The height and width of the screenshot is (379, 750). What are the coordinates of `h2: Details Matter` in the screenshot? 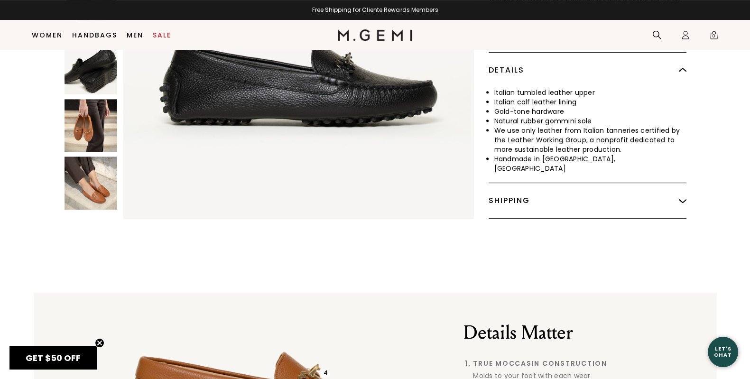 It's located at (559, 332).